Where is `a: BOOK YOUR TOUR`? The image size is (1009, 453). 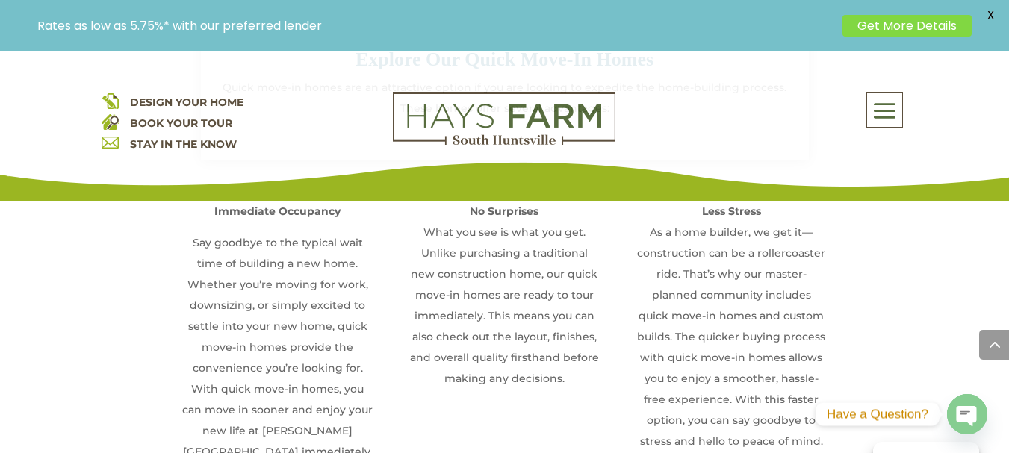 a: BOOK YOUR TOUR is located at coordinates (181, 123).